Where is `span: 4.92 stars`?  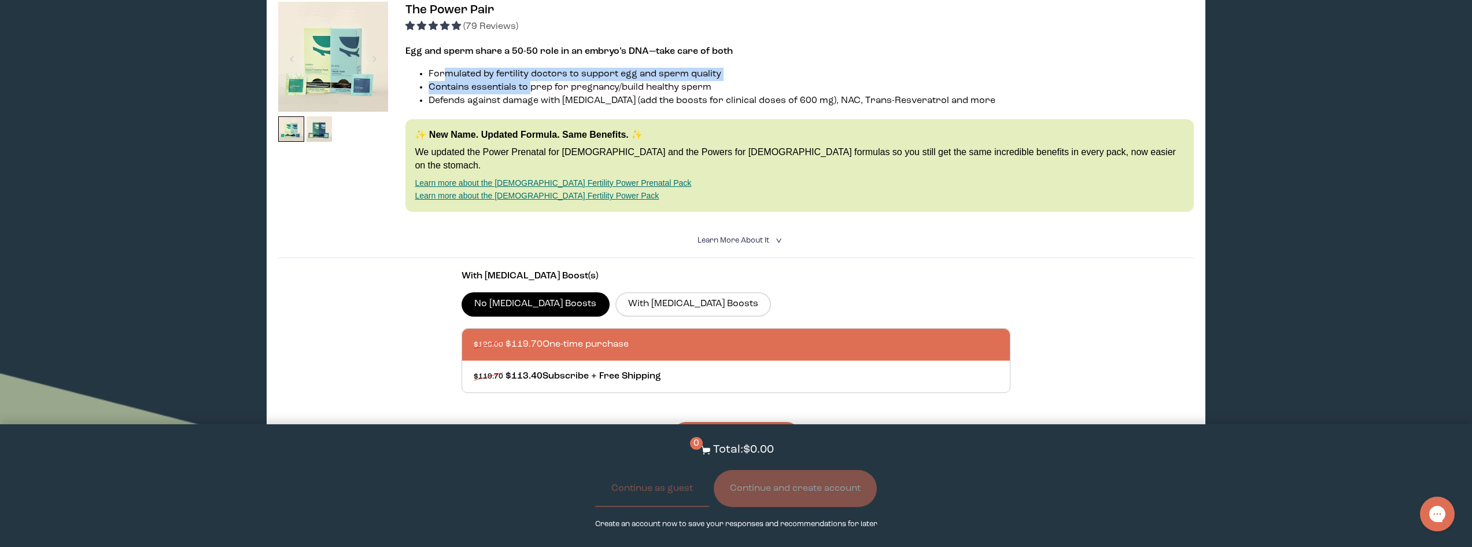
span: 4.92 stars is located at coordinates (435, 27).